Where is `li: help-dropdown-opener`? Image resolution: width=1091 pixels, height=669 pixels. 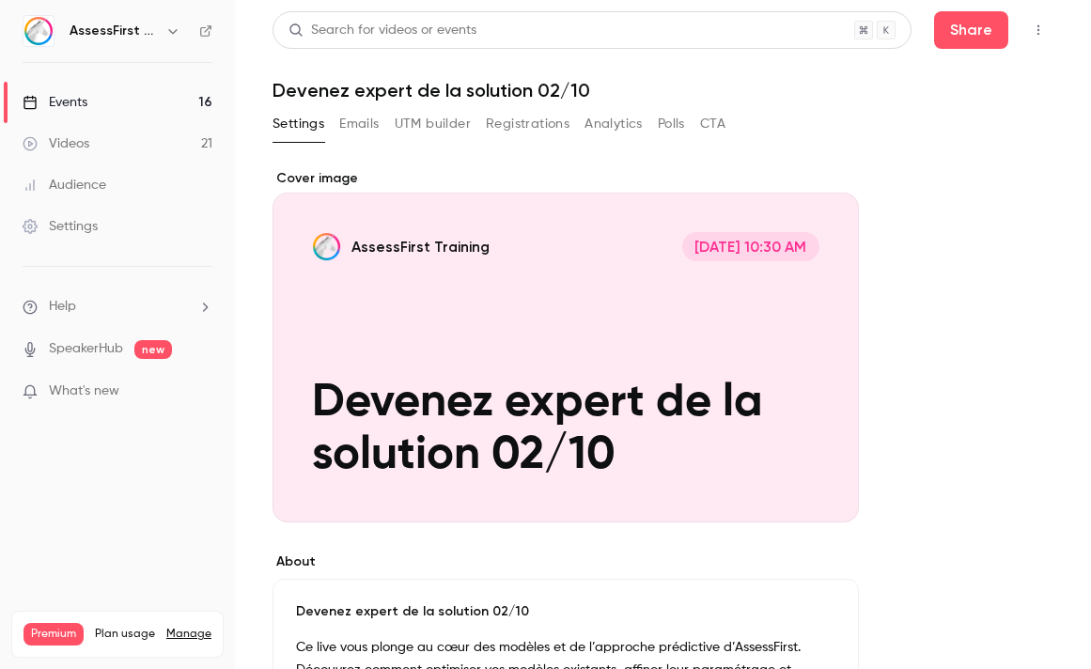 li: help-dropdown-opener is located at coordinates (117, 306).